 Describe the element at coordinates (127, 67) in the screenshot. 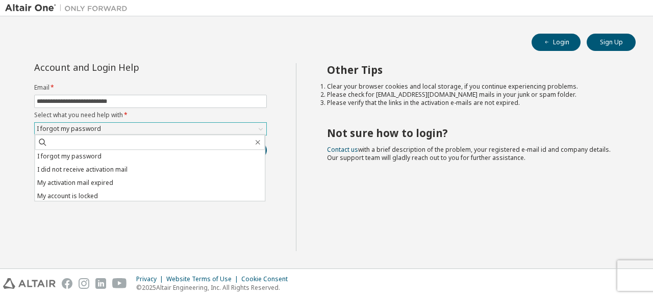

I see `div: Account and Login Help` at that location.